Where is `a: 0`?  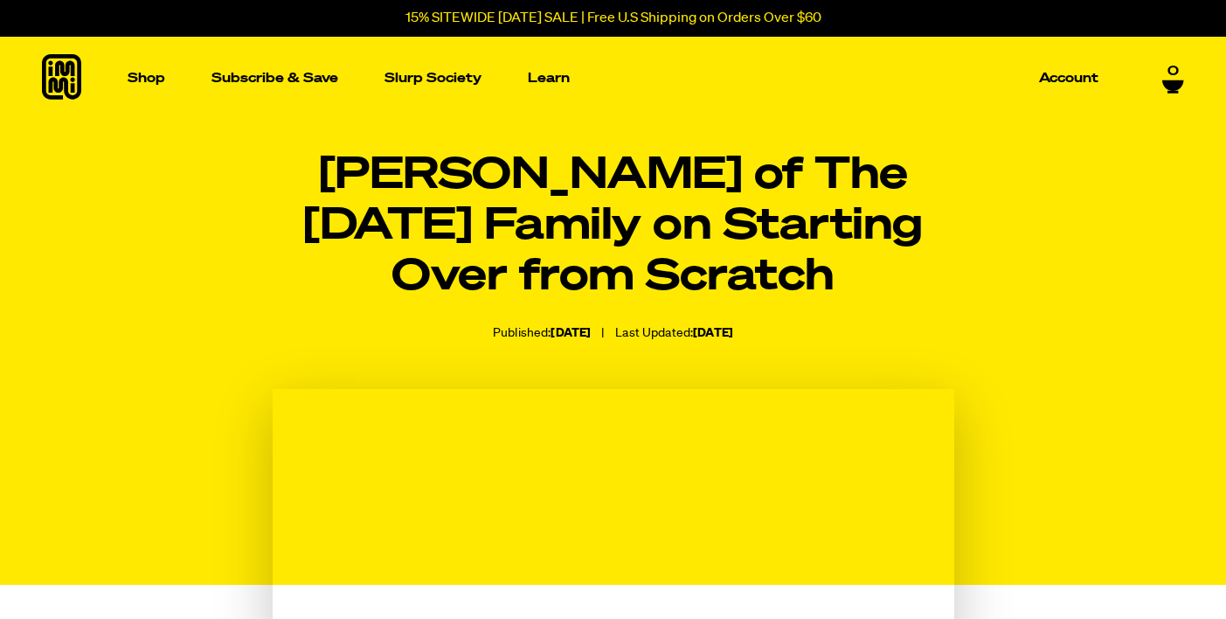
a: 0 is located at coordinates (1173, 79).